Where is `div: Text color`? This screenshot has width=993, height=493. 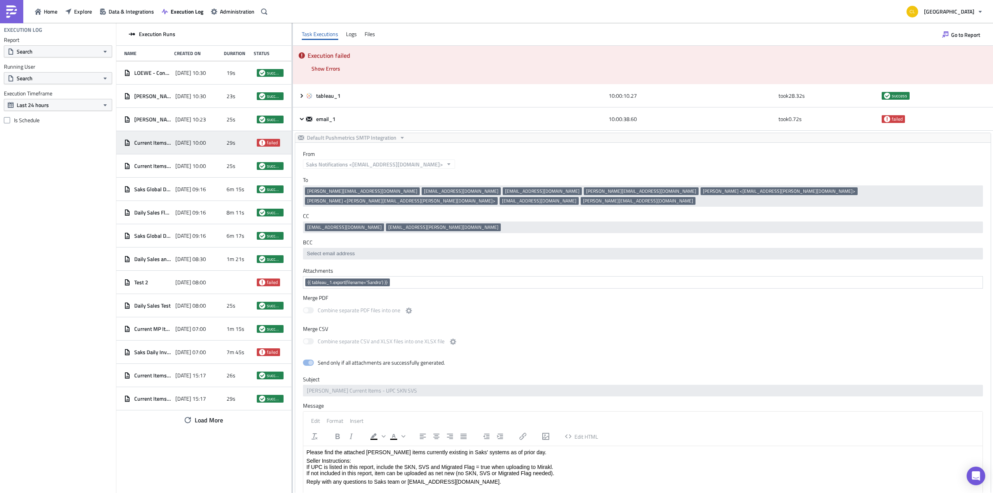
div: Text color is located at coordinates (397, 436).